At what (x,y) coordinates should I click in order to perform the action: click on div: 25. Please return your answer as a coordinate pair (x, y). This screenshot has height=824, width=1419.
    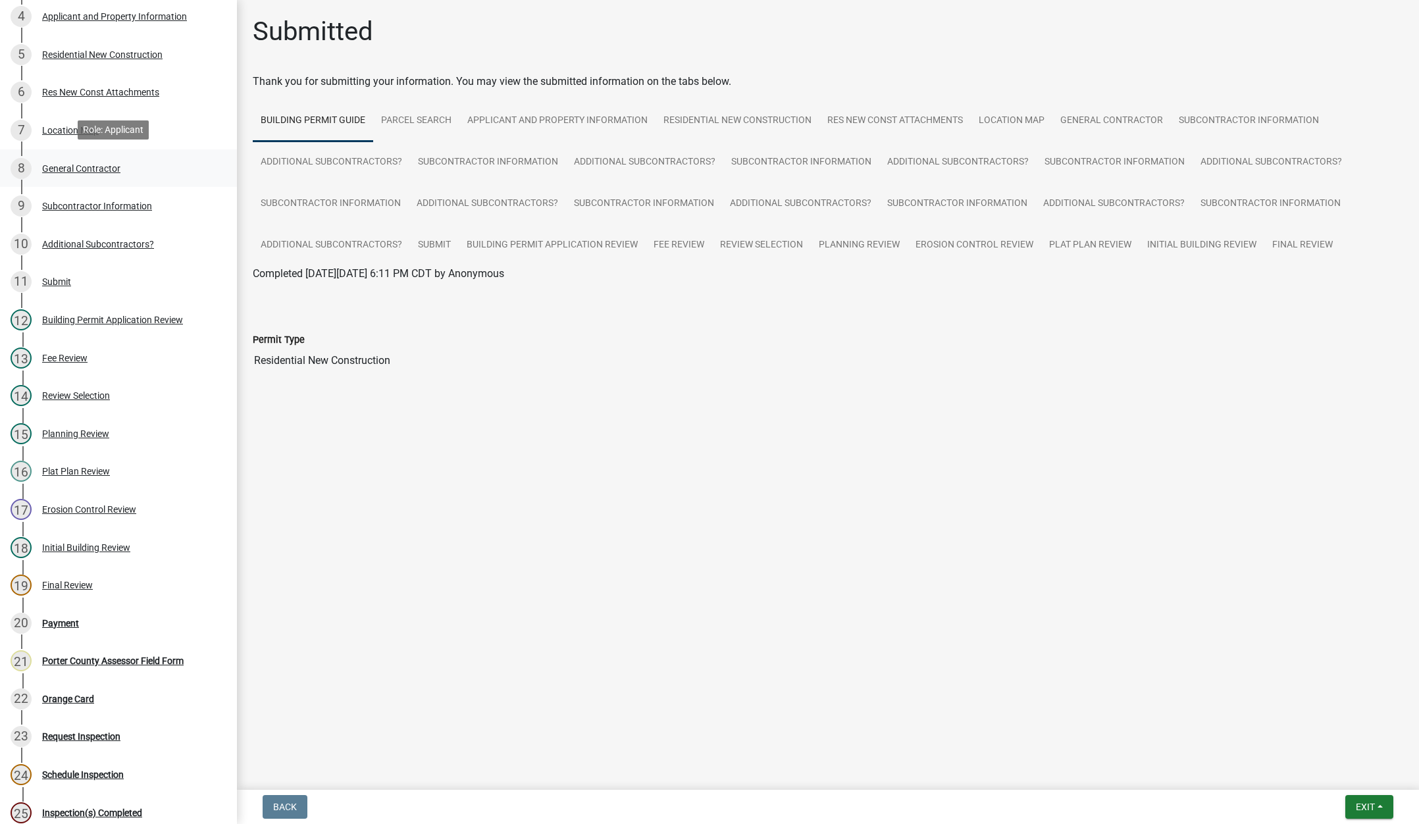
    Looking at the image, I should click on (21, 813).